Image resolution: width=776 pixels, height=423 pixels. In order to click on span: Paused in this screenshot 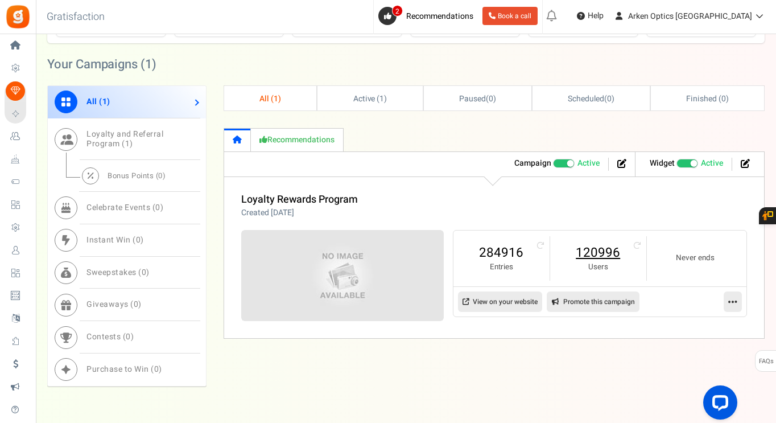, I will do `click(472, 98)`.